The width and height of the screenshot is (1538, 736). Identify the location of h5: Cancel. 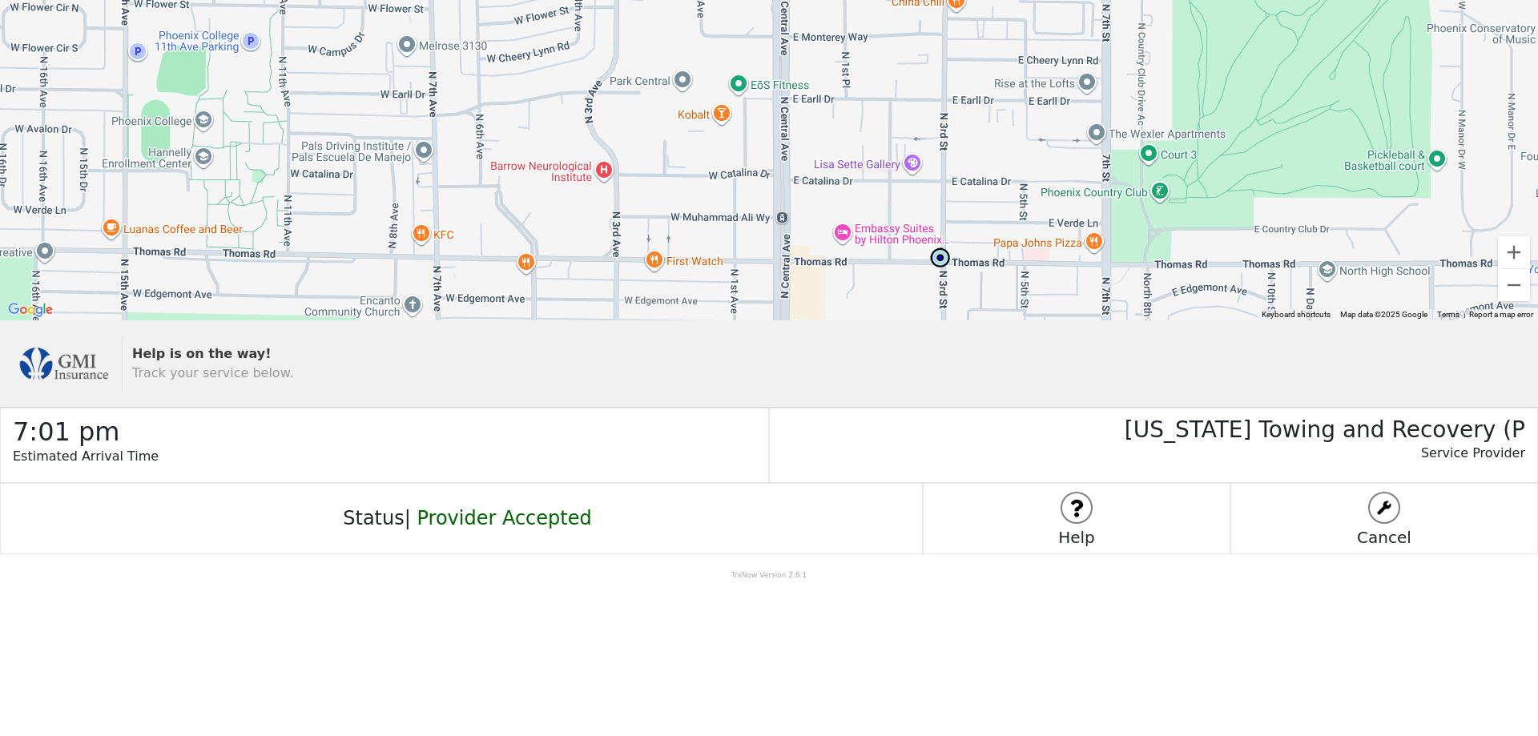
(1384, 537).